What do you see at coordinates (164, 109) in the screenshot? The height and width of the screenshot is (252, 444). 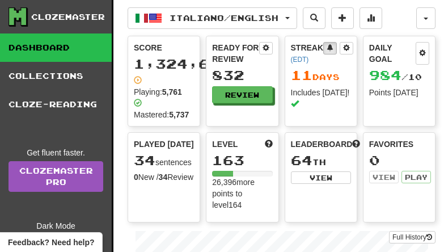 I see `div: Mastered:` at bounding box center [164, 109].